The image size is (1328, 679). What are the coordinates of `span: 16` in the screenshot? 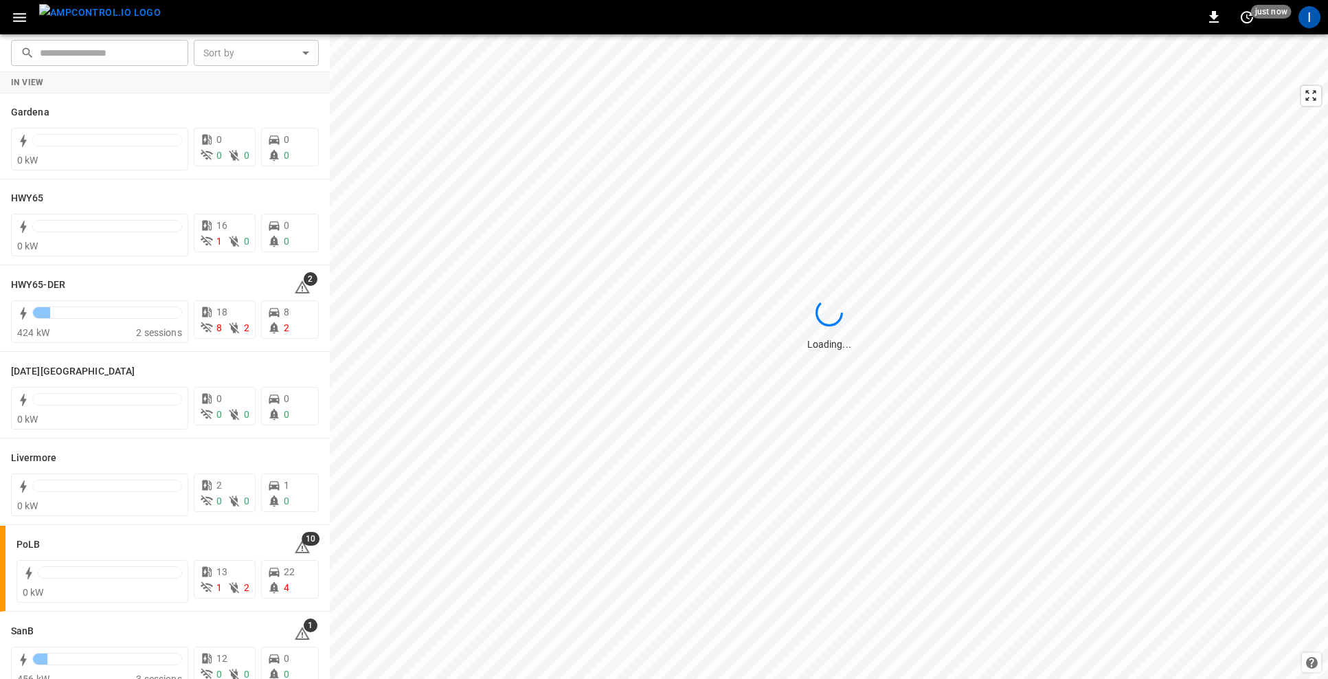 It's located at (222, 225).